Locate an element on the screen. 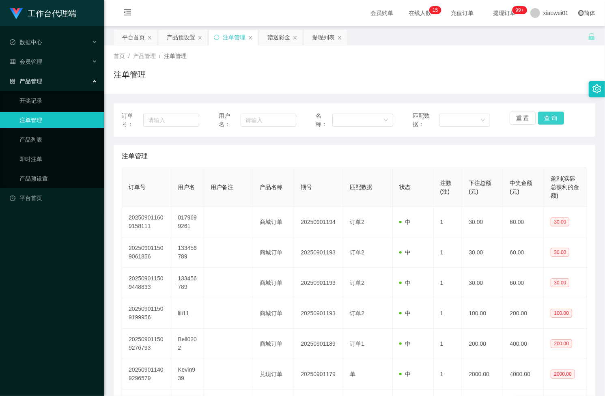  span: 充值订单 is located at coordinates (462, 13).